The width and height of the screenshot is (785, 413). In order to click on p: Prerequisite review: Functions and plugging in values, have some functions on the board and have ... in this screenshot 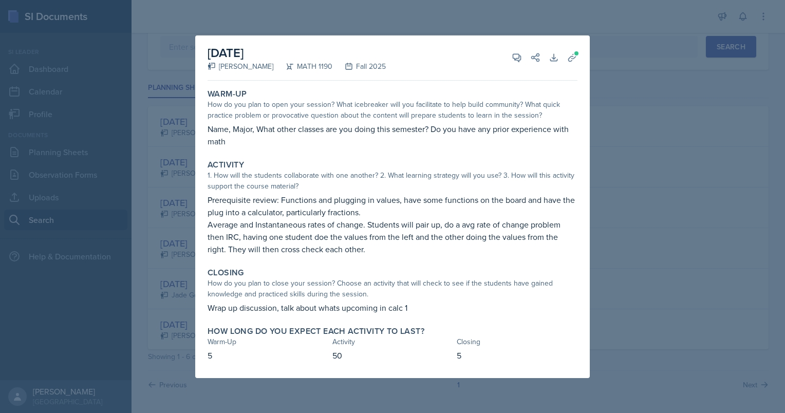, I will do `click(393, 206)`.